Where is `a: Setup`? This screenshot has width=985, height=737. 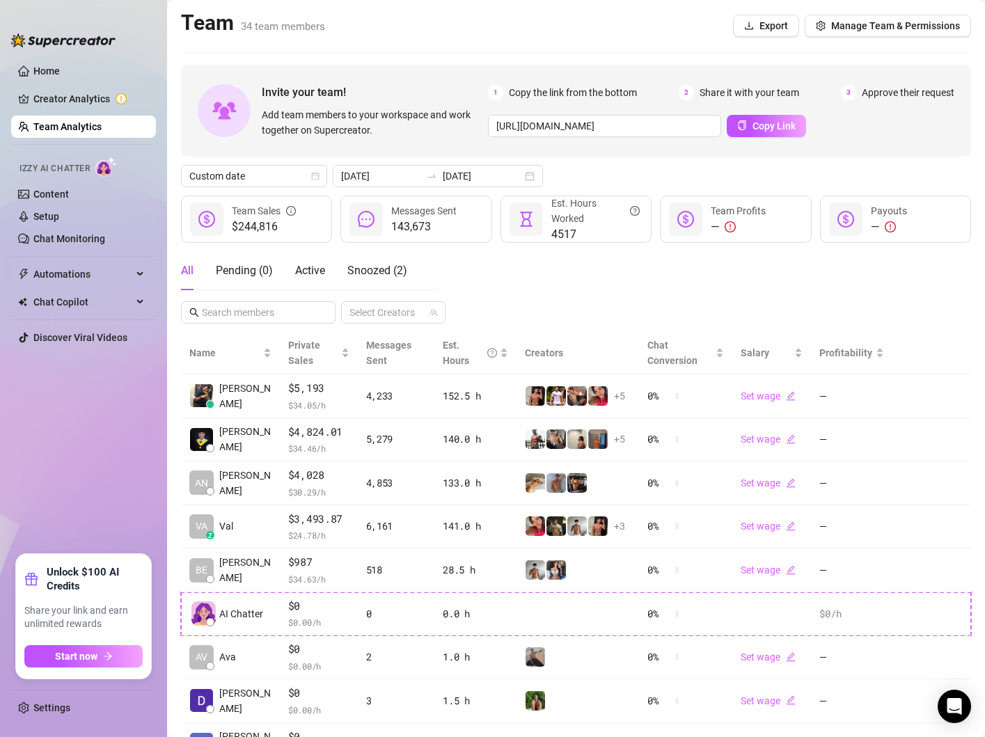
a: Setup is located at coordinates (46, 216).